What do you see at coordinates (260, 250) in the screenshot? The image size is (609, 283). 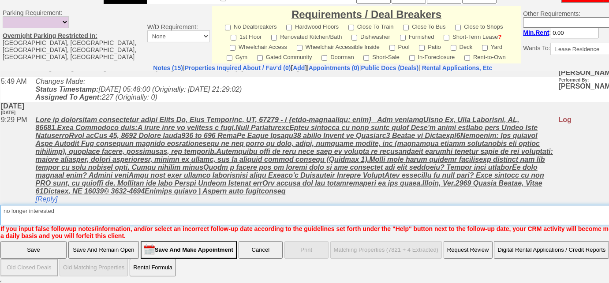 I see `button: Cancel` at bounding box center [260, 250].